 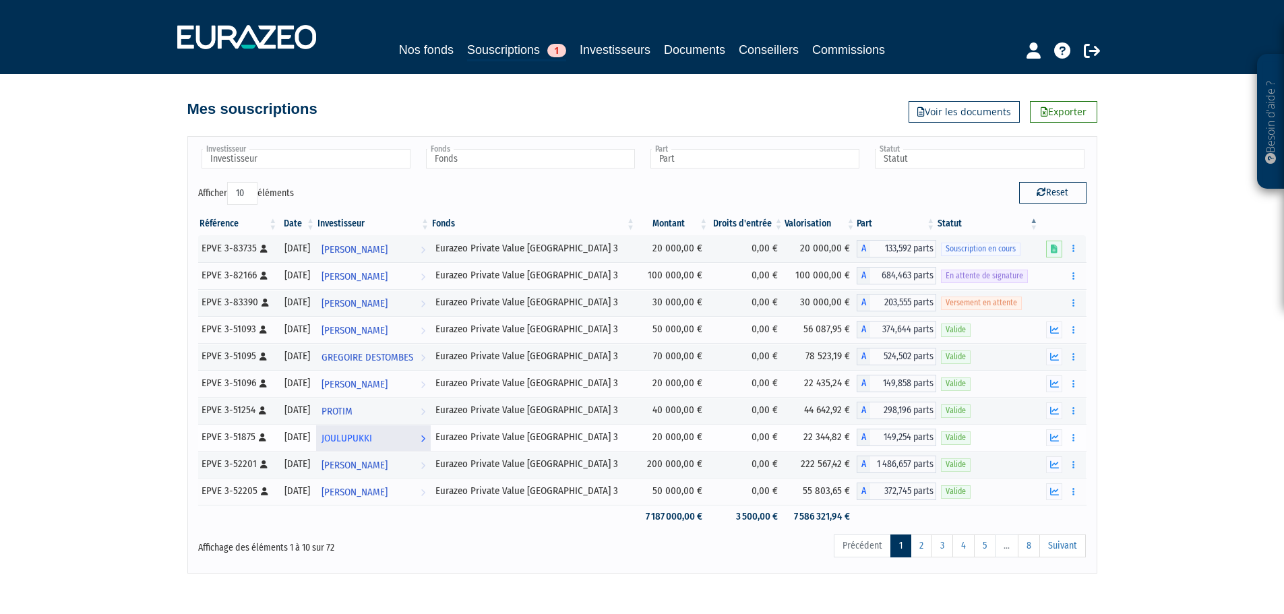 I want to click on span: PROTIM, so click(x=337, y=411).